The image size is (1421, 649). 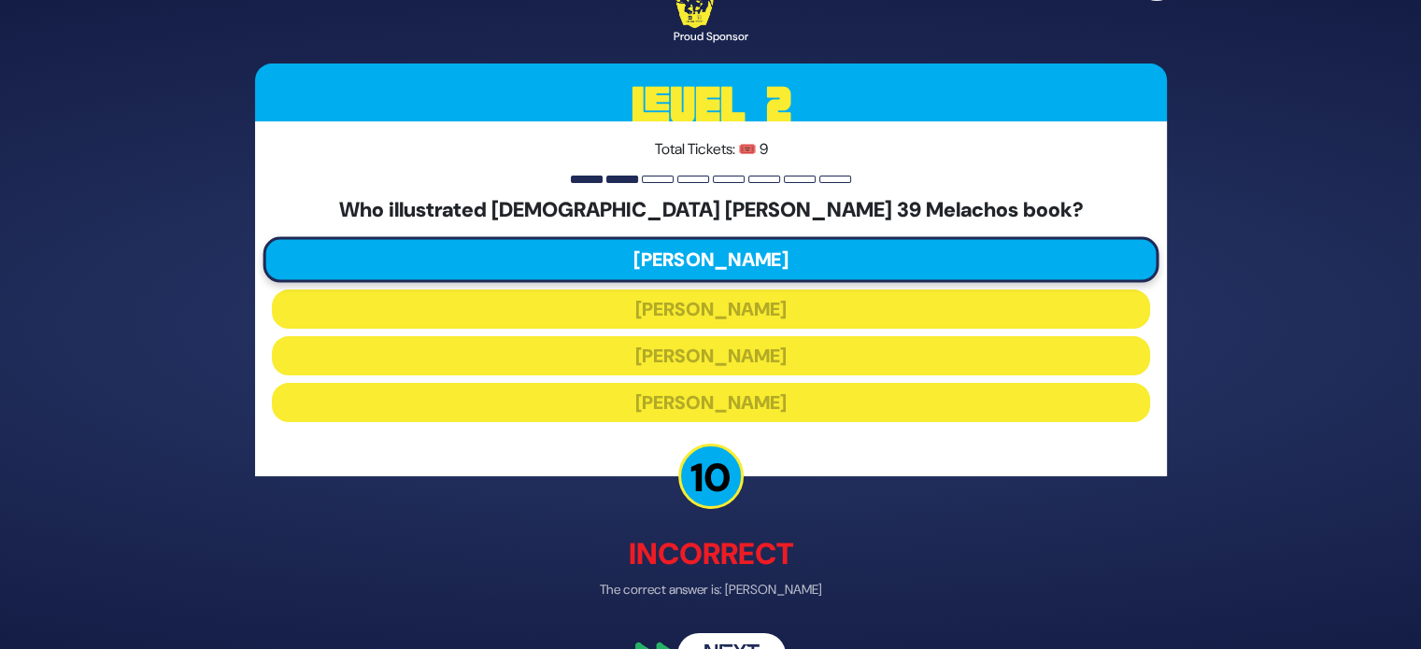 What do you see at coordinates (711, 106) in the screenshot?
I see `h3: Level 2` at bounding box center [711, 106].